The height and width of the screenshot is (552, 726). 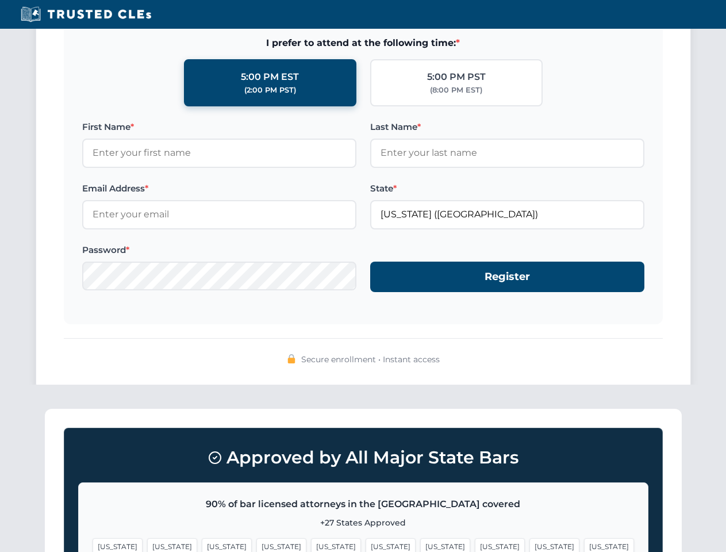 I want to click on h3: Approved by All Major State Bars, so click(x=363, y=458).